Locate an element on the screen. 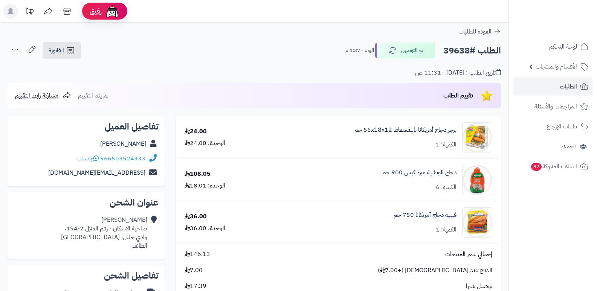 This screenshot has height=291, width=597. span: 7.00 is located at coordinates (193, 270).